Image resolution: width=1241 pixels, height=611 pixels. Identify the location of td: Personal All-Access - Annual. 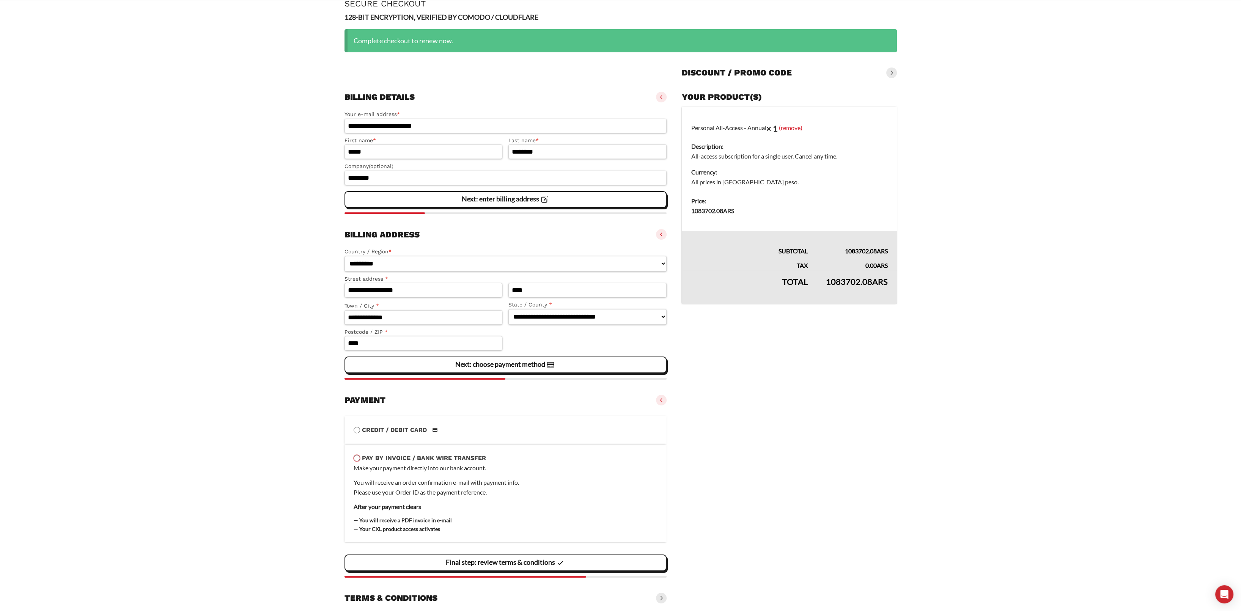
(790, 149).